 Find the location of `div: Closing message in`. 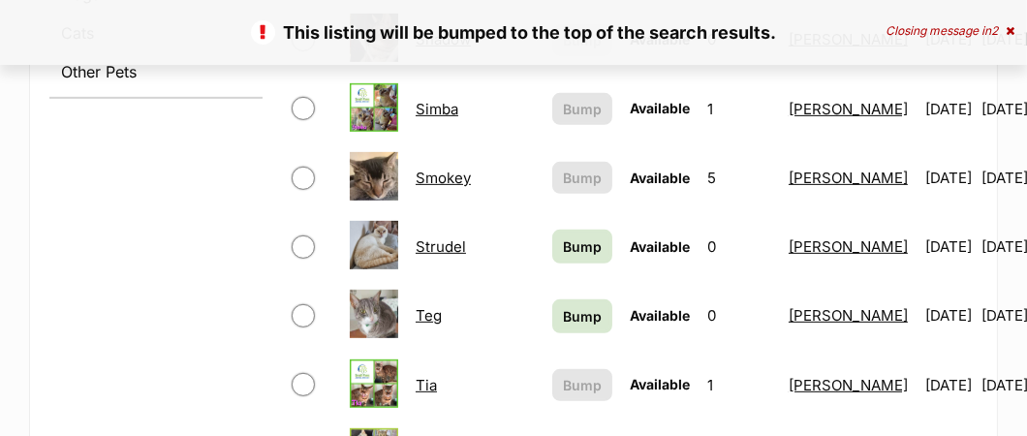

div: Closing message in is located at coordinates (949, 31).